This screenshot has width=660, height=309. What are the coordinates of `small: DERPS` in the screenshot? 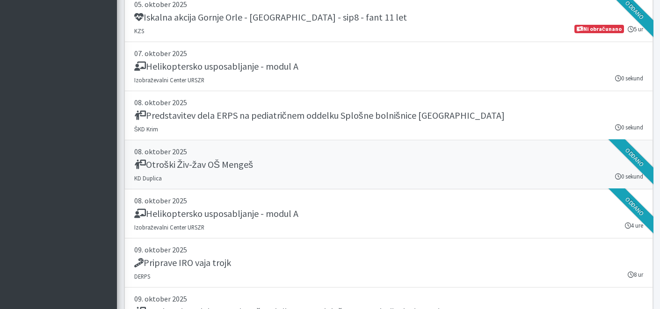 It's located at (142, 277).